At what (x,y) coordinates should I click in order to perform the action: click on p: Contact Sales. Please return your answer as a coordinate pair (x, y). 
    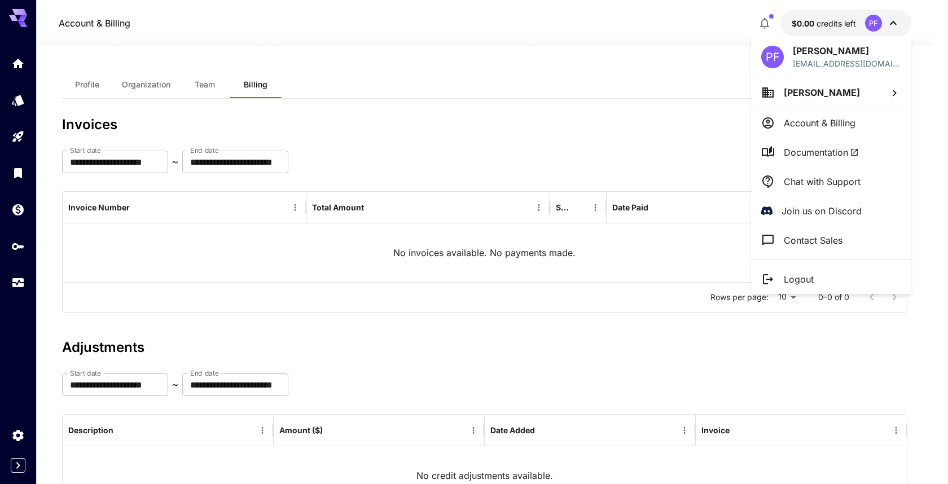
    Looking at the image, I should click on (813, 240).